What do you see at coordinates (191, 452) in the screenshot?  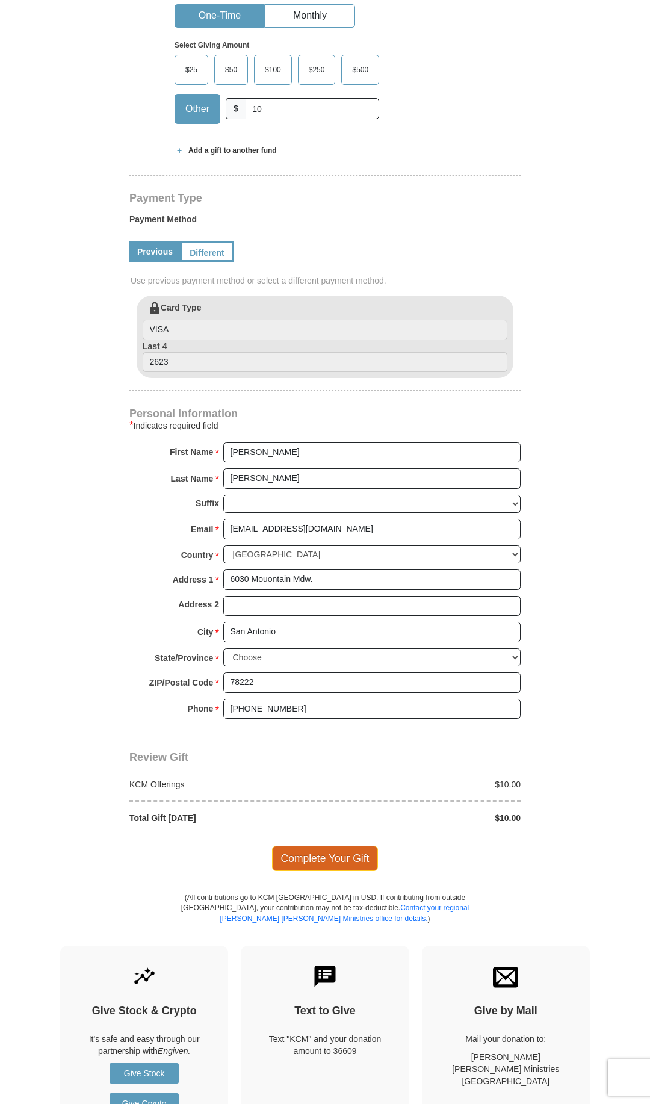 I see `strong: First Name` at bounding box center [191, 452].